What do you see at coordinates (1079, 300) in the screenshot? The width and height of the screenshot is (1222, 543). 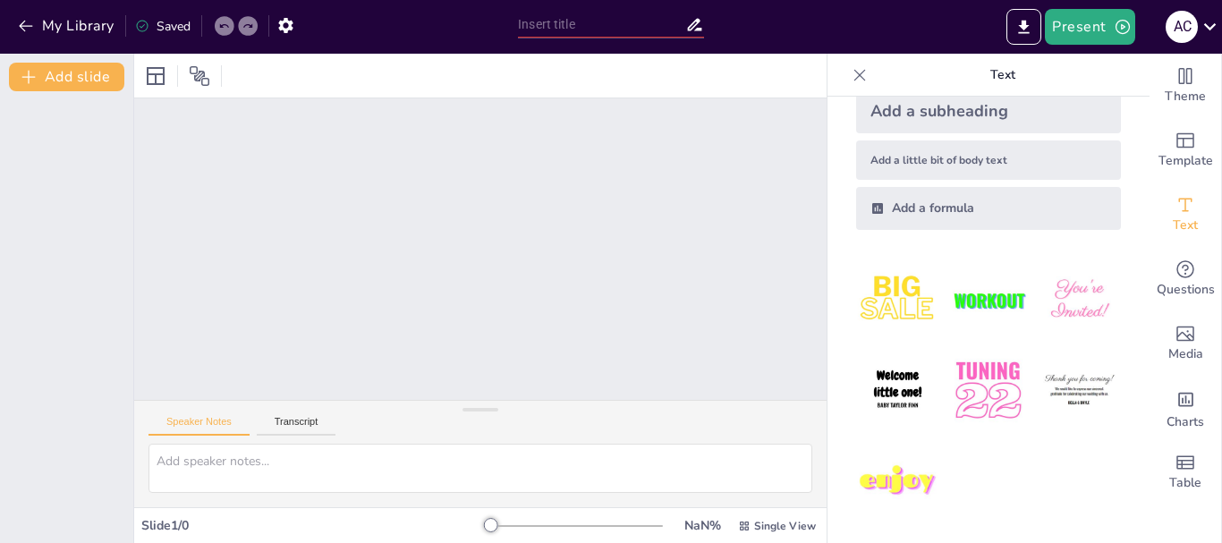 I see `img: 3.jpeg` at bounding box center [1079, 300].